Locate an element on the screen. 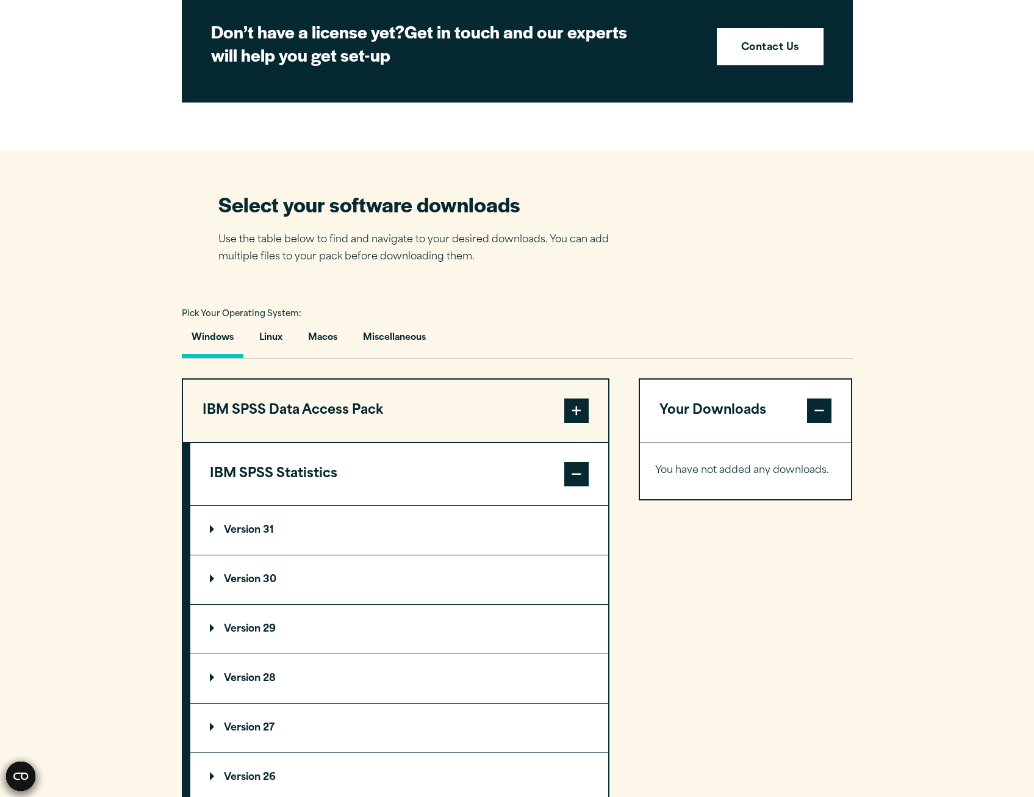 This screenshot has height=797, width=1034. summary: Version 30 is located at coordinates (399, 580).